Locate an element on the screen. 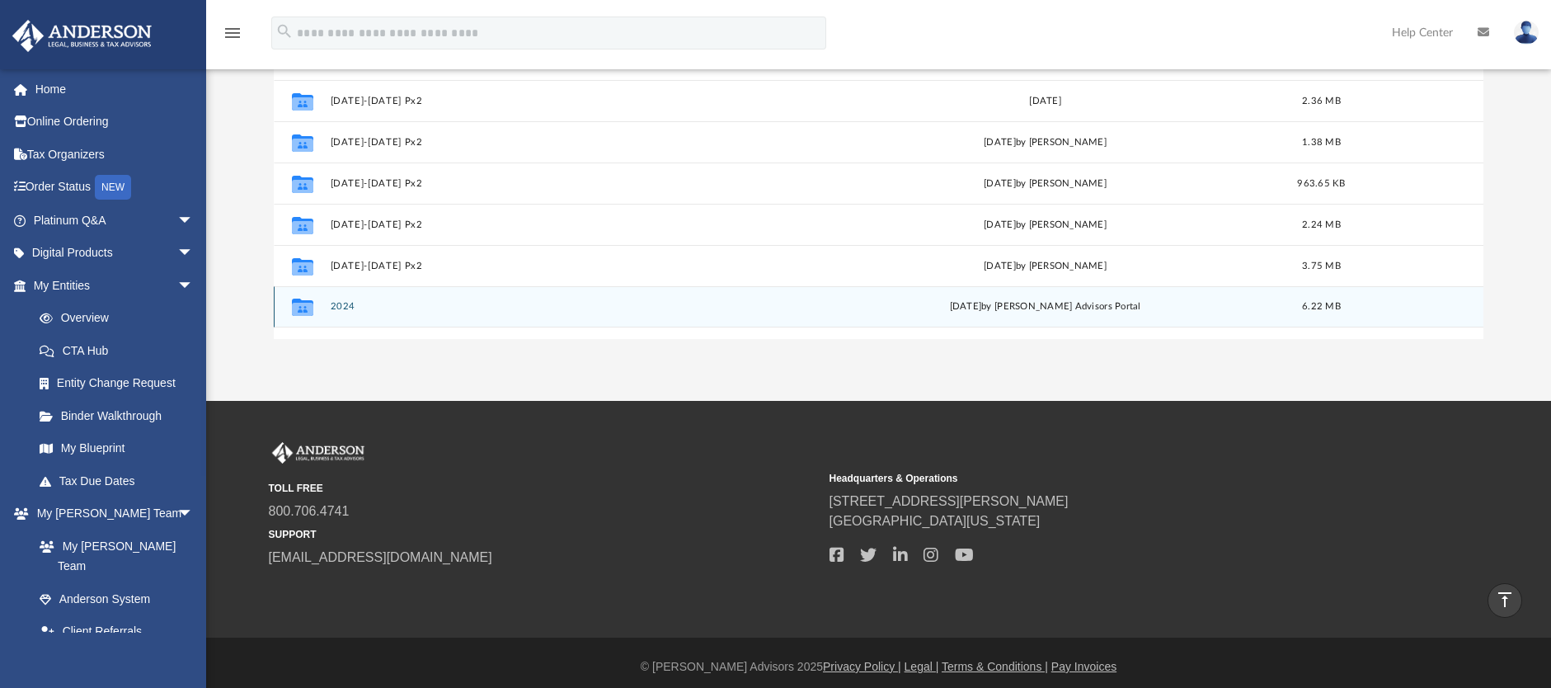 The image size is (1551, 688). i: search is located at coordinates (284, 31).